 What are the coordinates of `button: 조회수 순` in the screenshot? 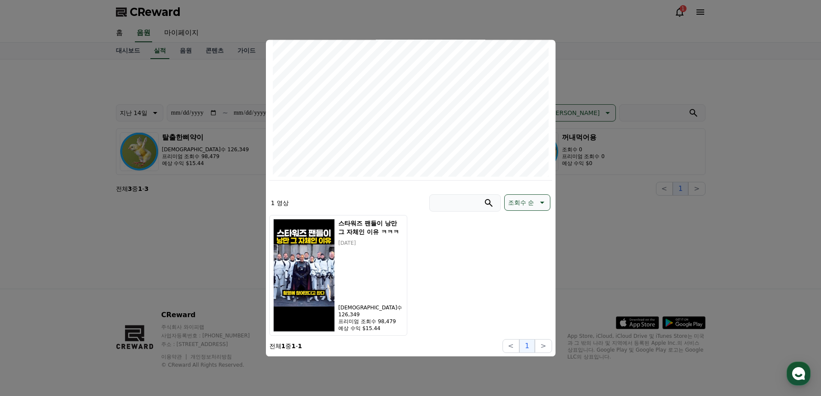 It's located at (527, 202).